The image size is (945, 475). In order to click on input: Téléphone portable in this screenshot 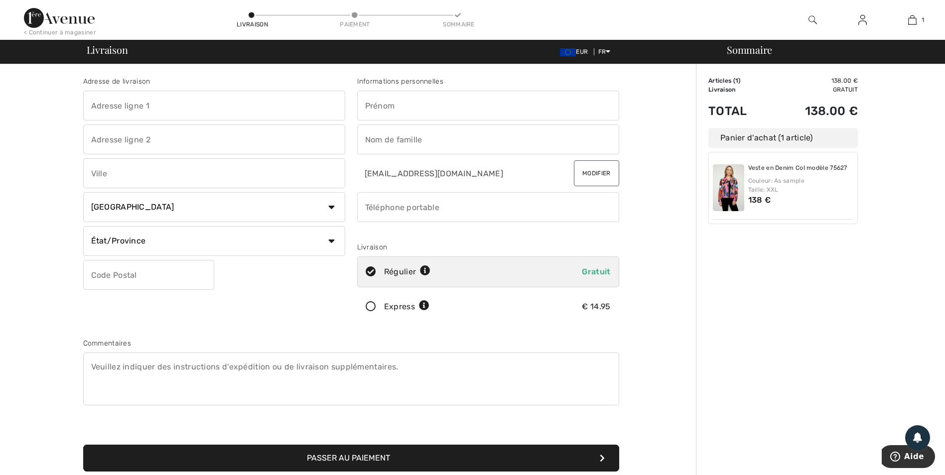, I will do `click(488, 207)`.